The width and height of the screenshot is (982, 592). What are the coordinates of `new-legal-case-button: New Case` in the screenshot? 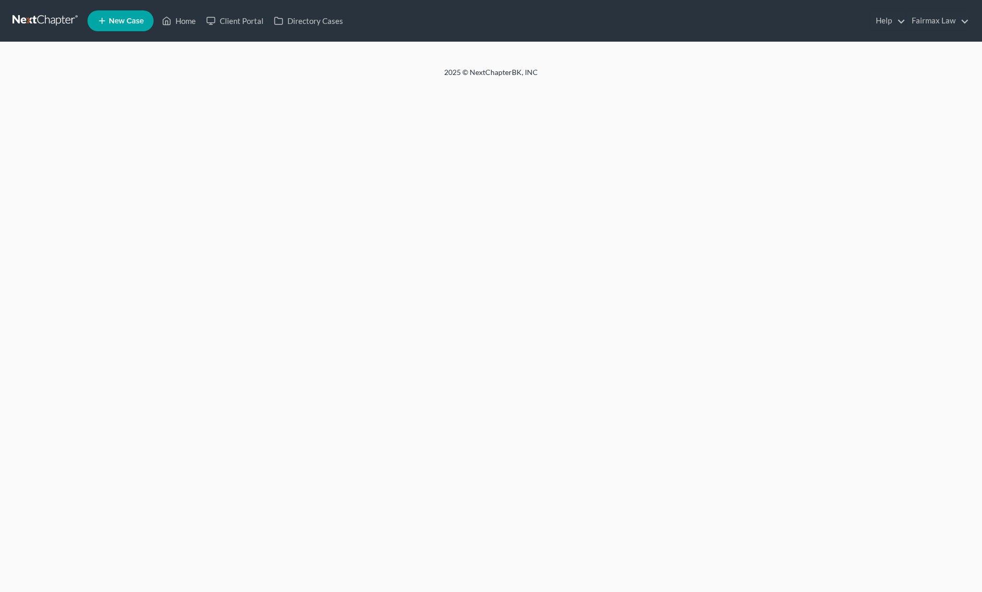 It's located at (120, 21).